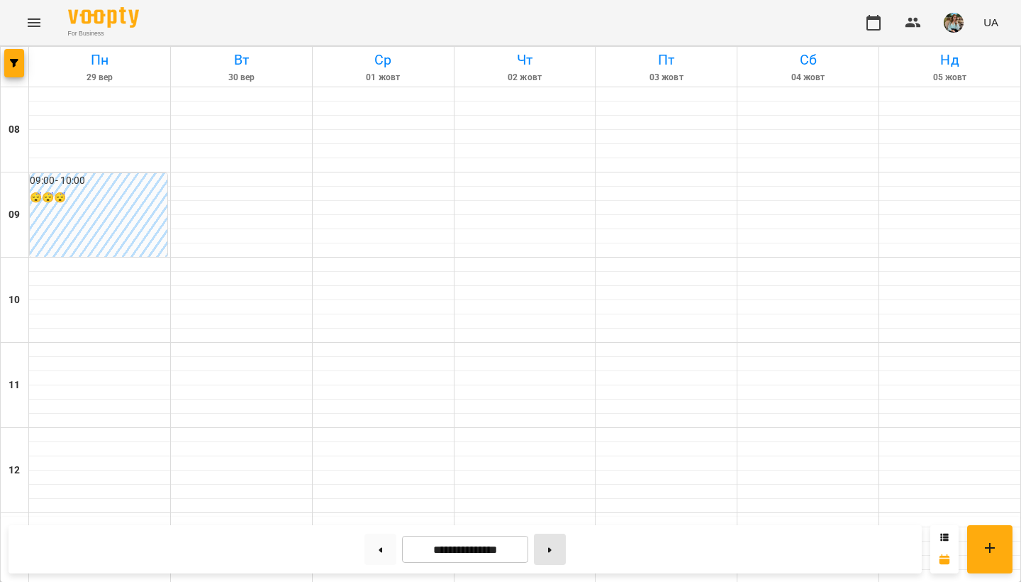 This screenshot has height=582, width=1021. I want to click on h6: 04 жовт, so click(808, 77).